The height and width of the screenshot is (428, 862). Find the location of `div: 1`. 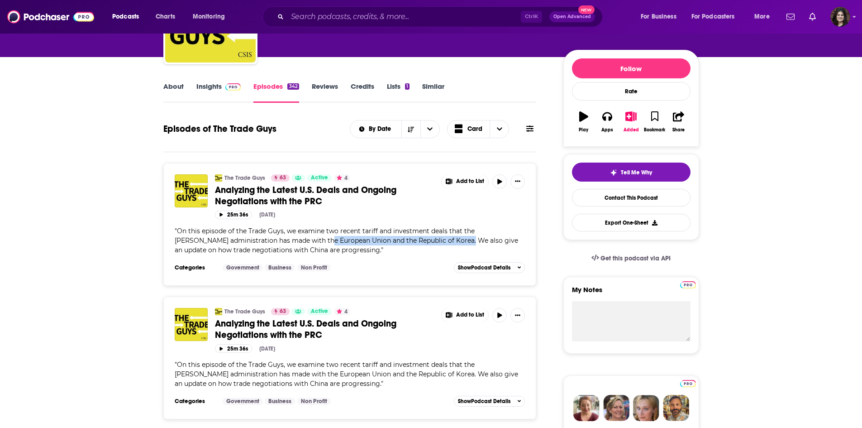

div: 1 is located at coordinates (407, 86).